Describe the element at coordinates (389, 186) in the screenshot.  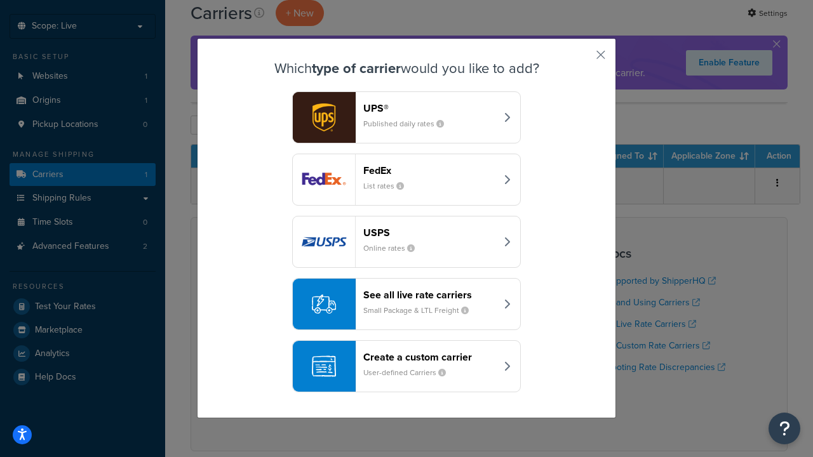
I see `small: List rates` at that location.